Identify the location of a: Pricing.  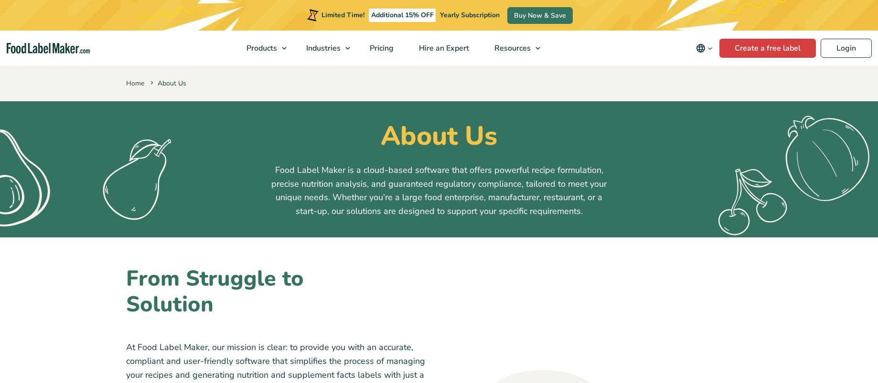
(381, 48).